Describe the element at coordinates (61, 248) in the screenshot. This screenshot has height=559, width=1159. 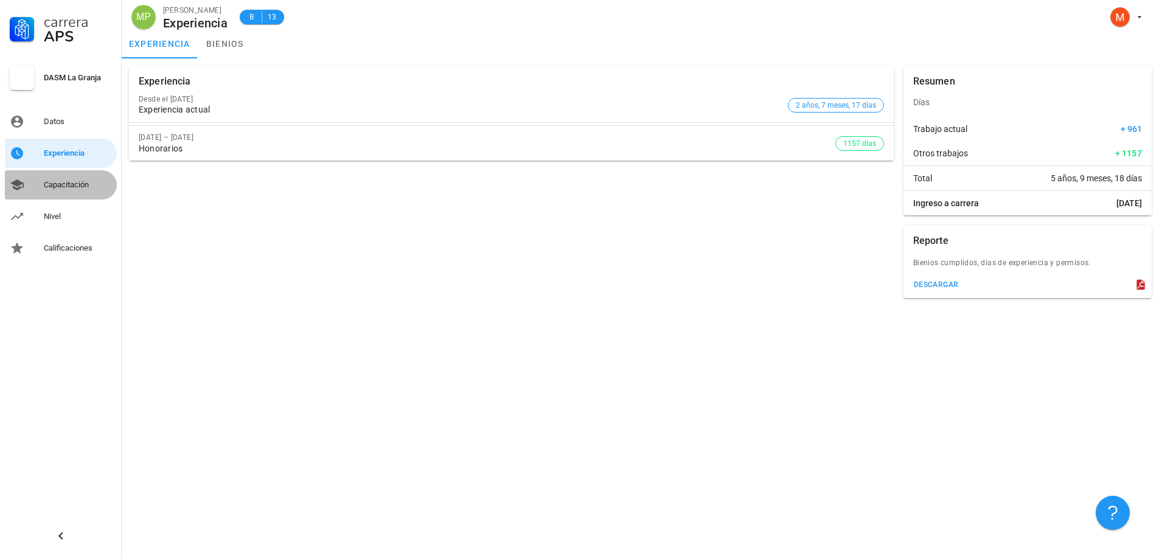
I see `a: Calificaciones` at that location.